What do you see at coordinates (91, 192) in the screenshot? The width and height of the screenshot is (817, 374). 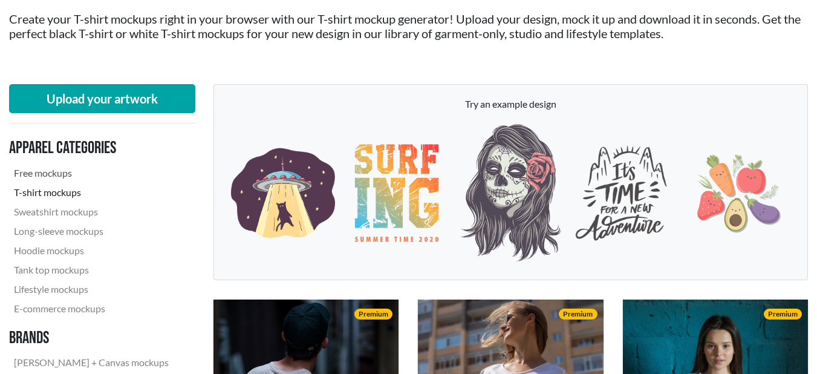 I see `a: T-shirt mockups` at bounding box center [91, 192].